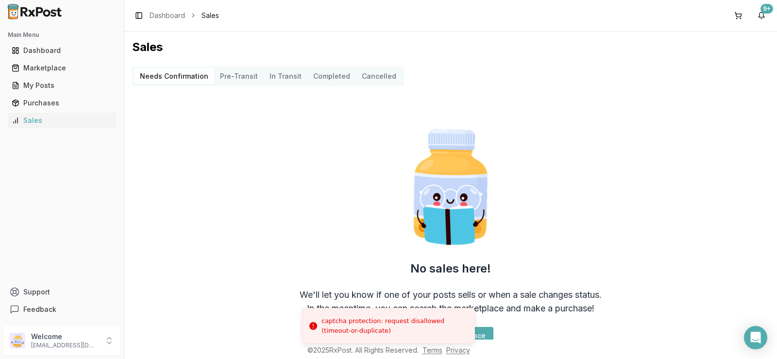 The width and height of the screenshot is (777, 359). What do you see at coordinates (379, 76) in the screenshot?
I see `button: Cancelled` at bounding box center [379, 76].